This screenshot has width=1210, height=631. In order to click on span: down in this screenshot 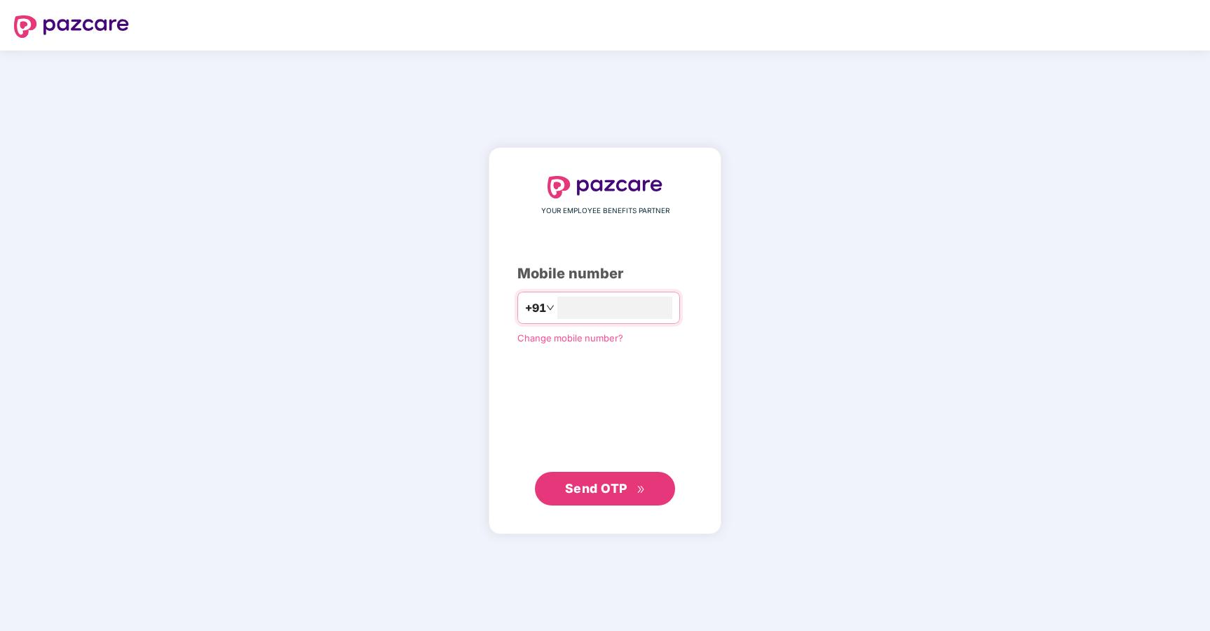, I will do `click(550, 308)`.